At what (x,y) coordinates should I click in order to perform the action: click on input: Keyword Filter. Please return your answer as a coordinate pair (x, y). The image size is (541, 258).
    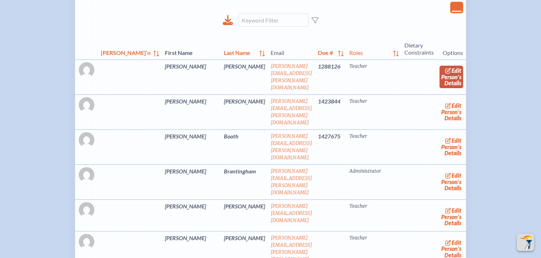
    Looking at the image, I should click on (273, 20).